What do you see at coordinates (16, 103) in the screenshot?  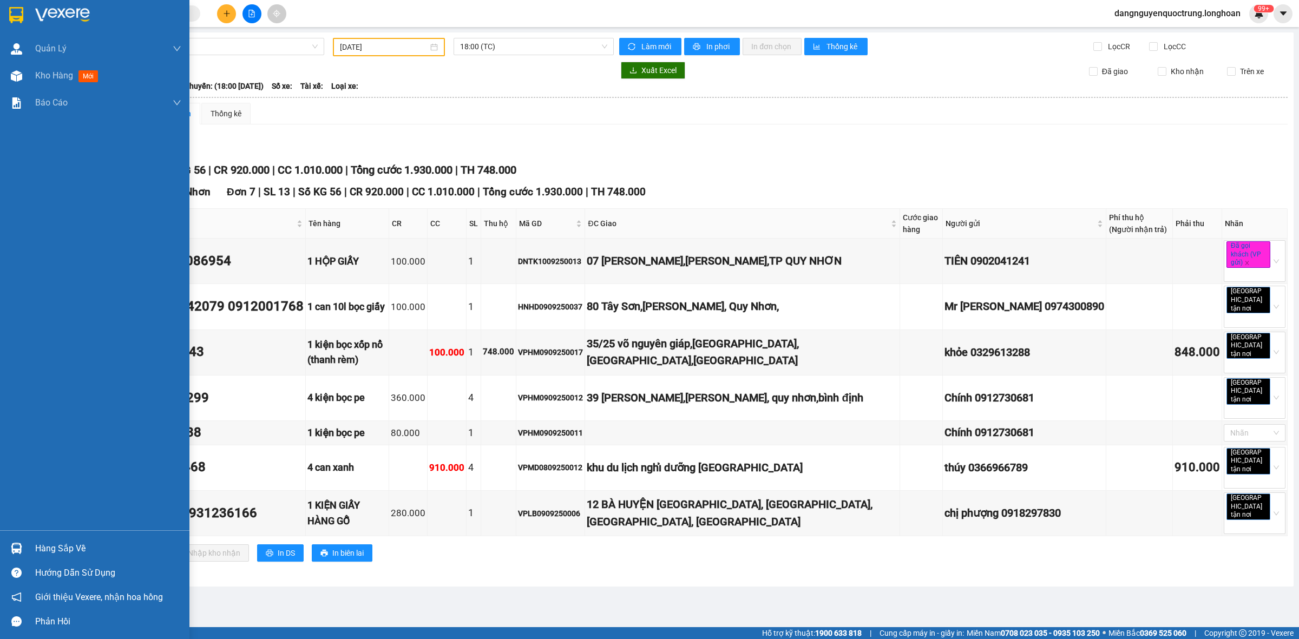 I see `img: solution-icon` at bounding box center [16, 103].